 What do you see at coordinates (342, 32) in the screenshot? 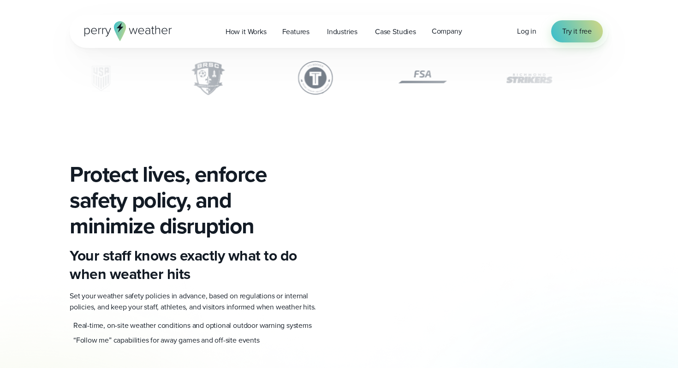
I see `span: Industries` at bounding box center [342, 32].